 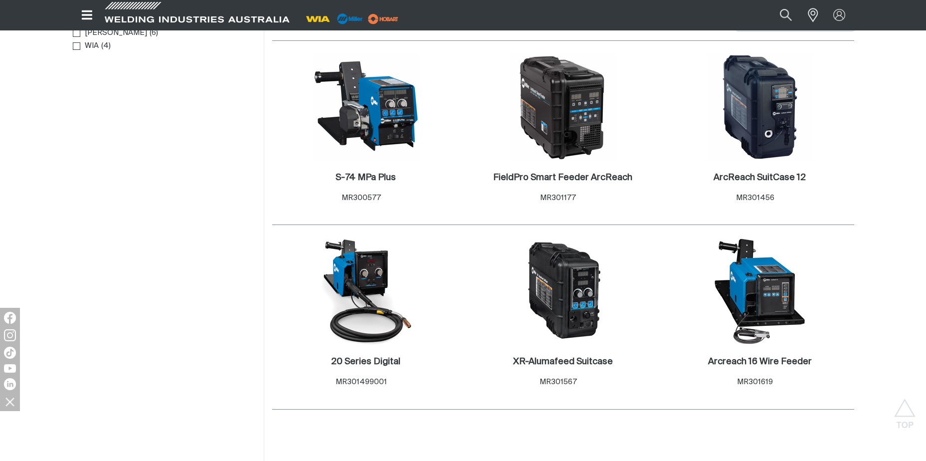 I want to click on img: S-74 MPa Plus, so click(x=366, y=107).